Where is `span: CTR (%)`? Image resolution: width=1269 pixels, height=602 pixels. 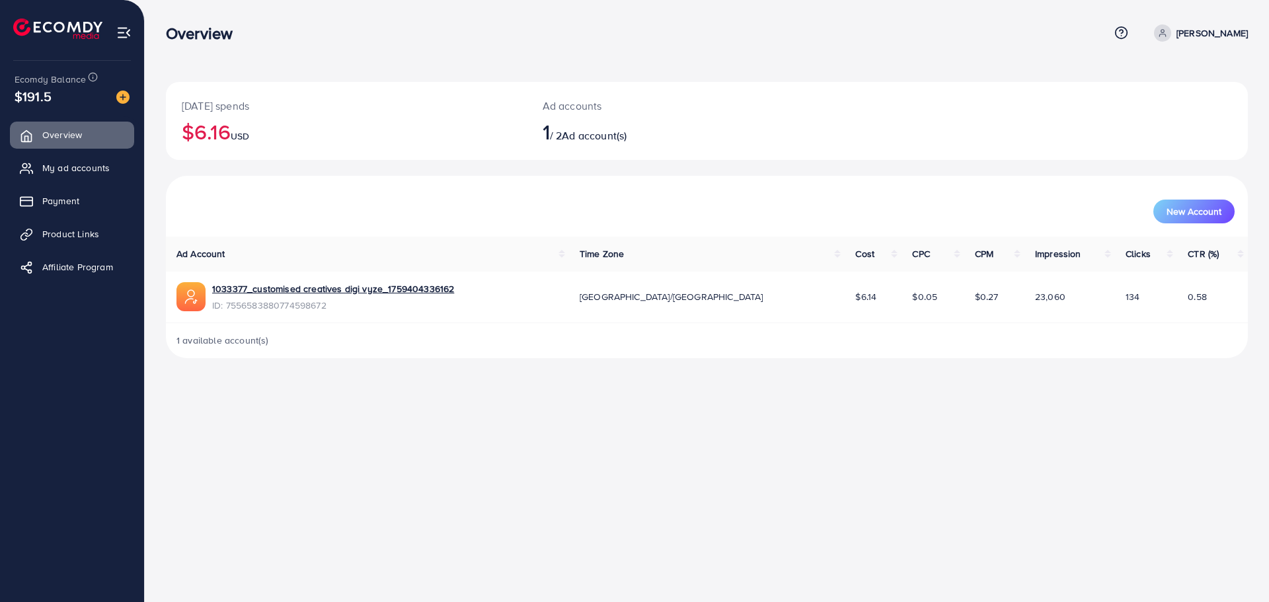 span: CTR (%) is located at coordinates (1203, 254).